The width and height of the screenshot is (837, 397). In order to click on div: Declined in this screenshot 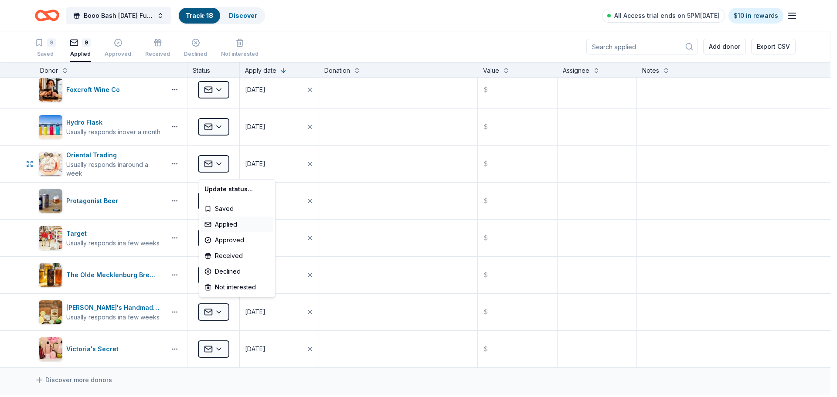, I will do `click(237, 272)`.